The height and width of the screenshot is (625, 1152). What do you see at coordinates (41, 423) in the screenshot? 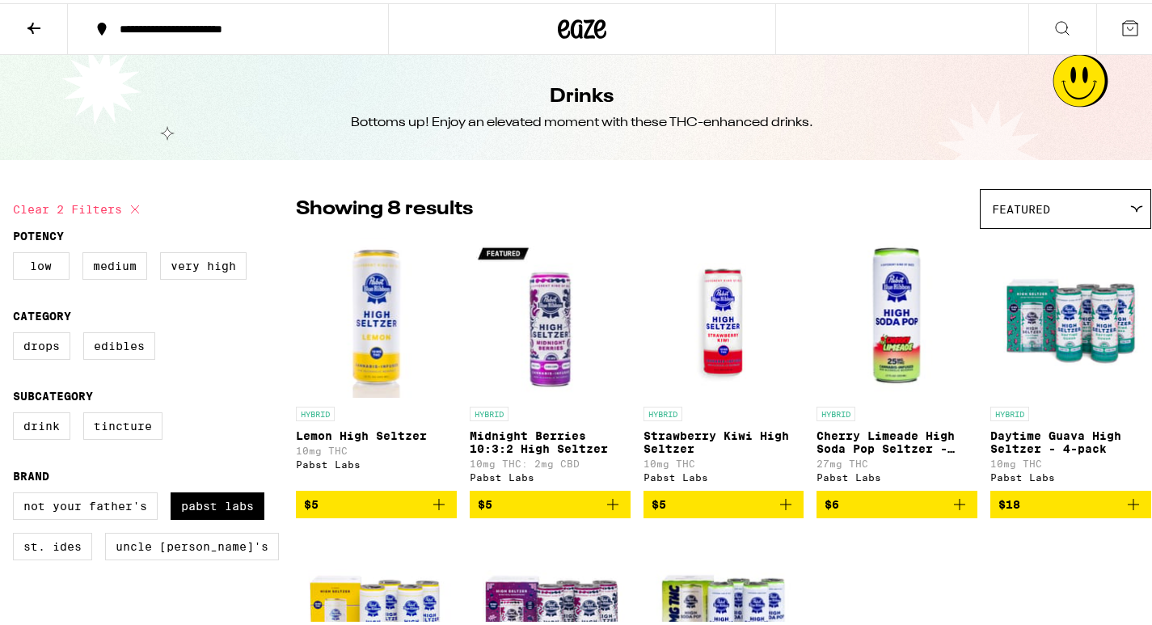
I see `label: Drink` at bounding box center [41, 423].